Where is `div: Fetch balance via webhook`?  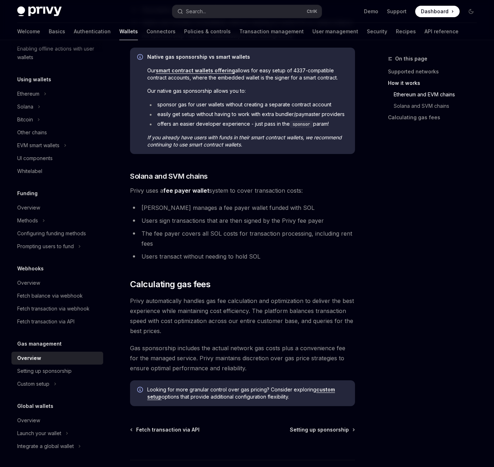 div: Fetch balance via webhook is located at coordinates (50, 296).